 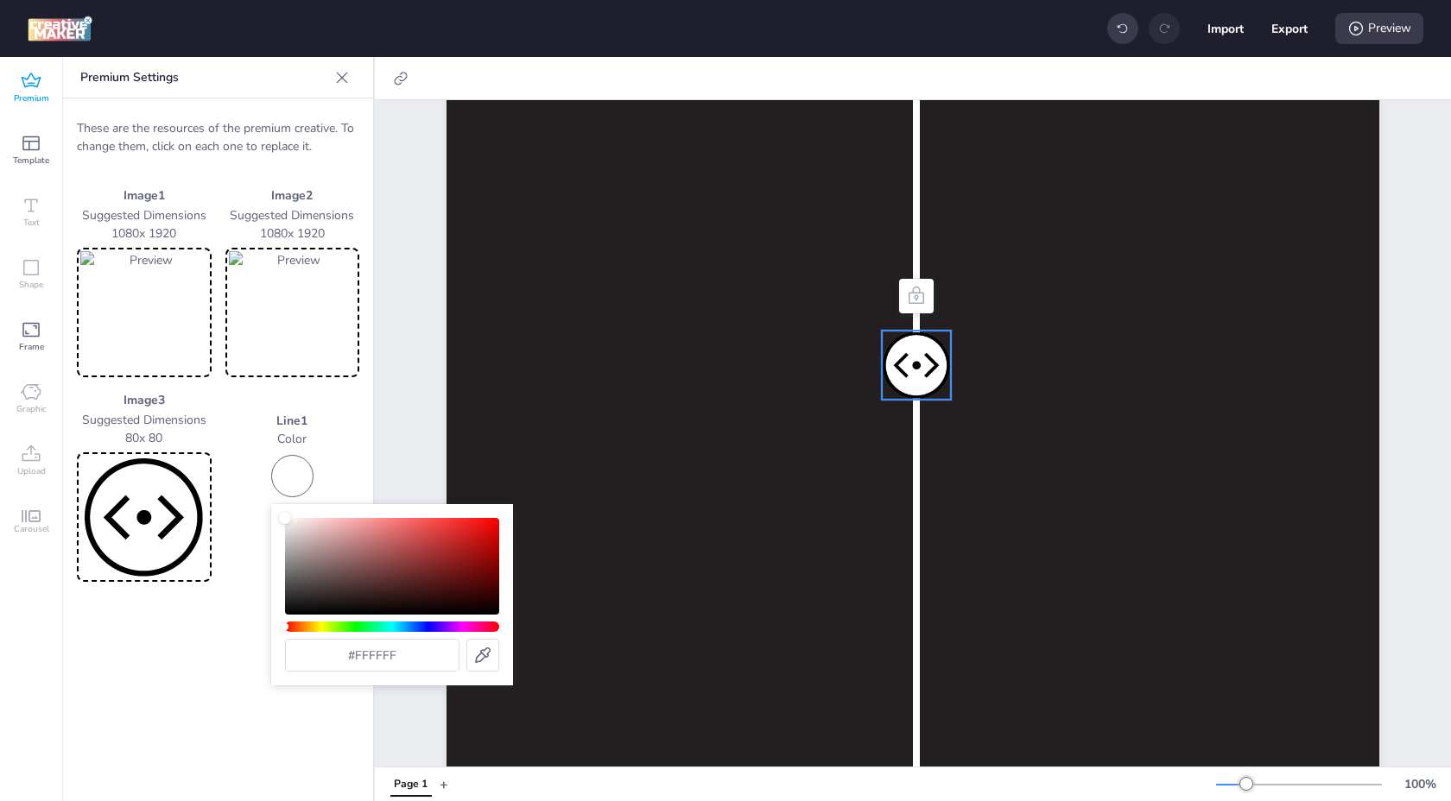 What do you see at coordinates (31, 98) in the screenshot?
I see `span: Premium` at bounding box center [31, 98].